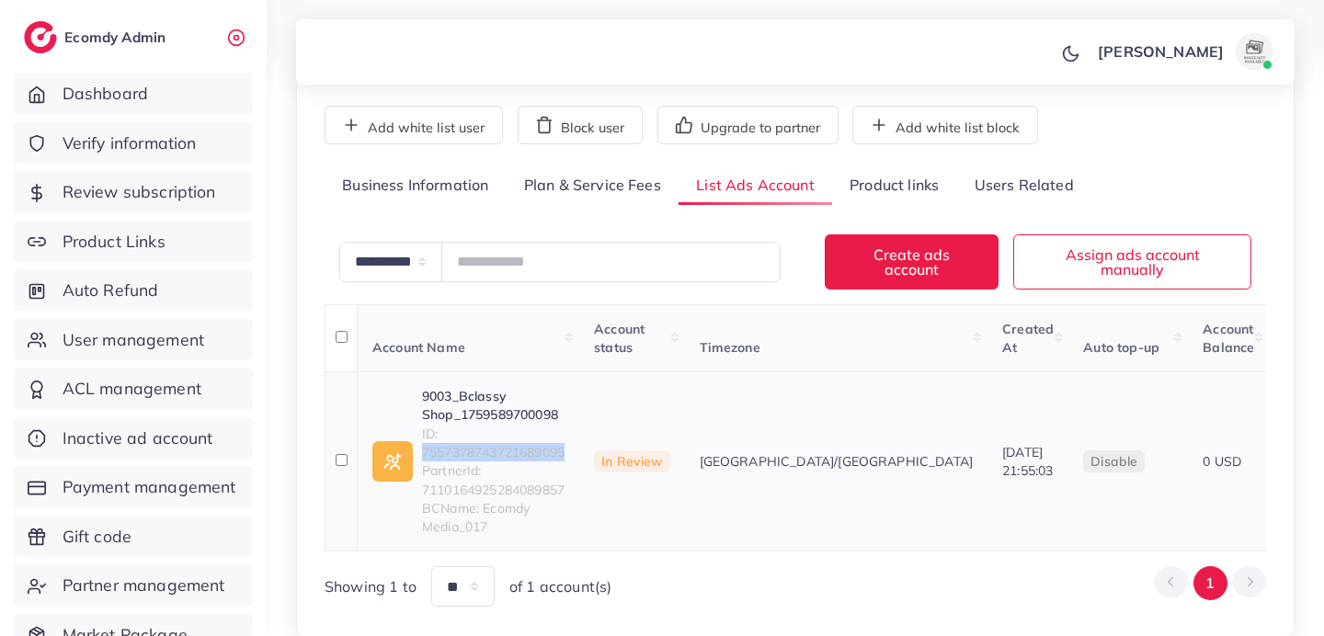  Describe the element at coordinates (945, 125) in the screenshot. I see `button: Add white list block` at that location.